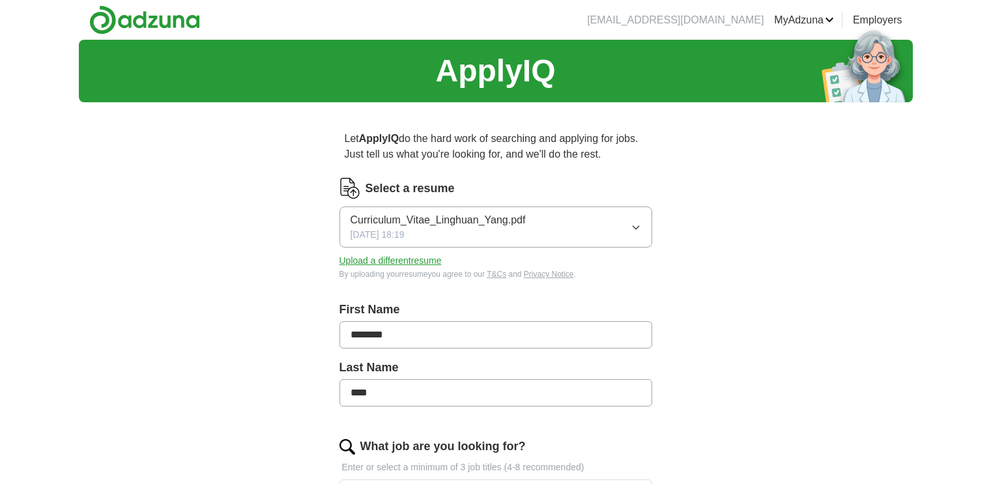  Describe the element at coordinates (390, 261) in the screenshot. I see `button: Upload a differentresume` at that location.